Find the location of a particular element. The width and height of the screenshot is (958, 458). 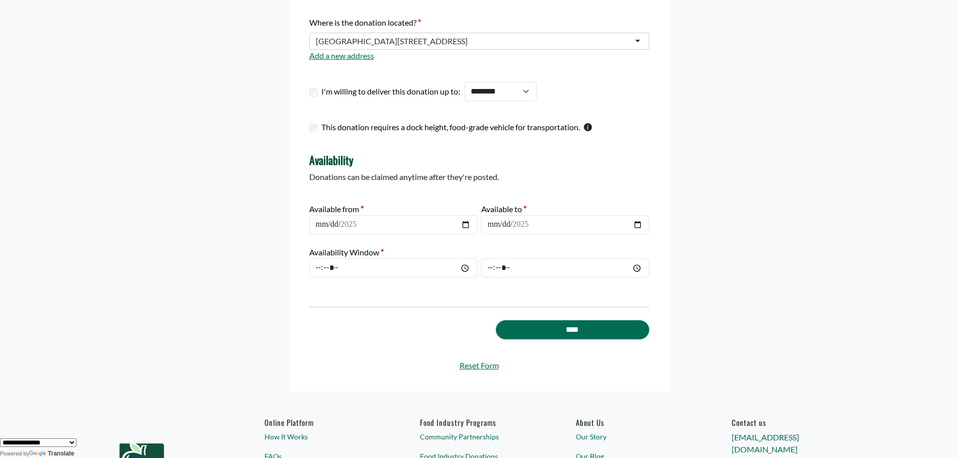

label: Available from is located at coordinates (337, 209).